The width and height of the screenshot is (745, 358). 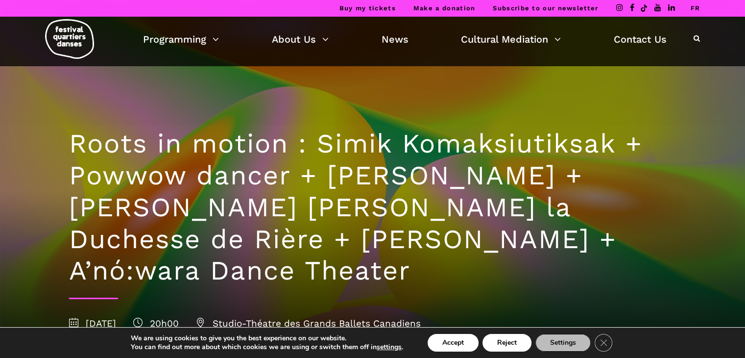 I want to click on a: Buy my tickets, so click(x=367, y=8).